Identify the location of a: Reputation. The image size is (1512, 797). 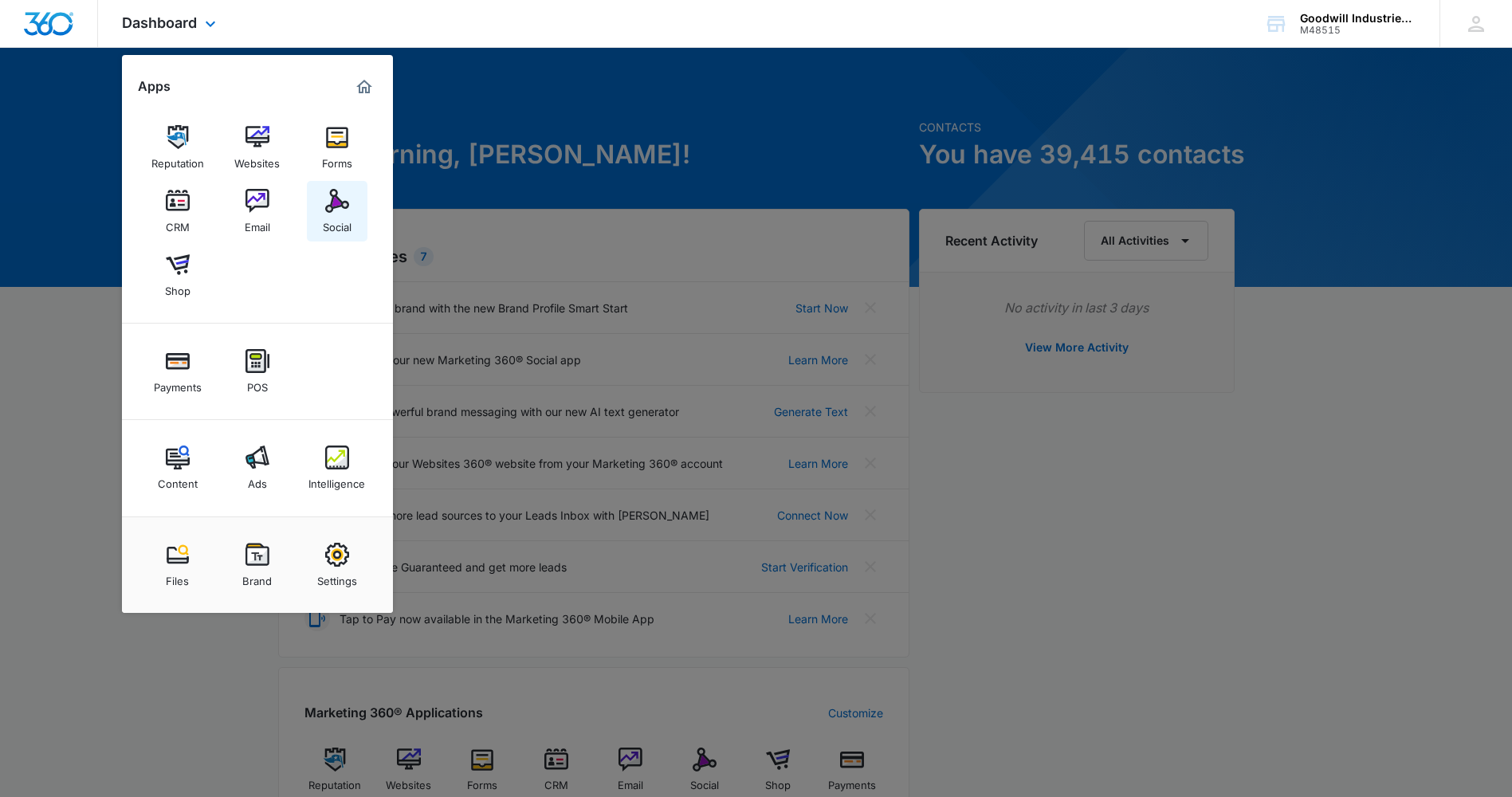
(178, 147).